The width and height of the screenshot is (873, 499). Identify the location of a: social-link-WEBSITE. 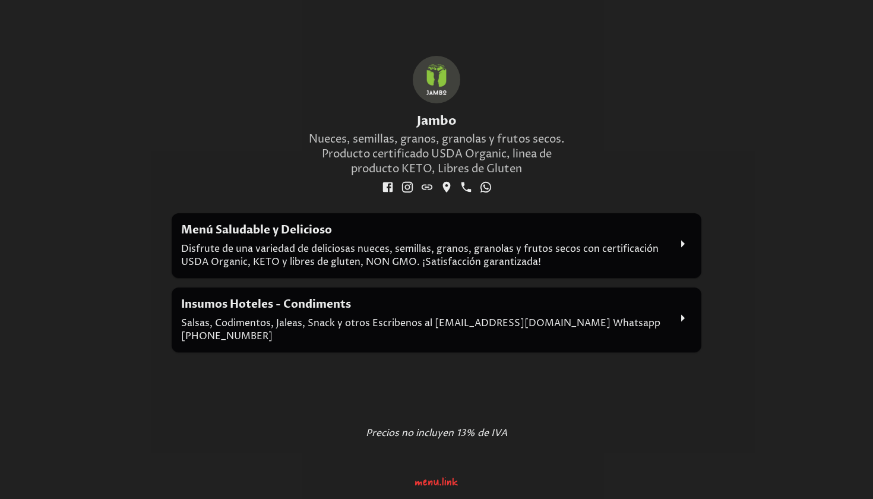
(427, 187).